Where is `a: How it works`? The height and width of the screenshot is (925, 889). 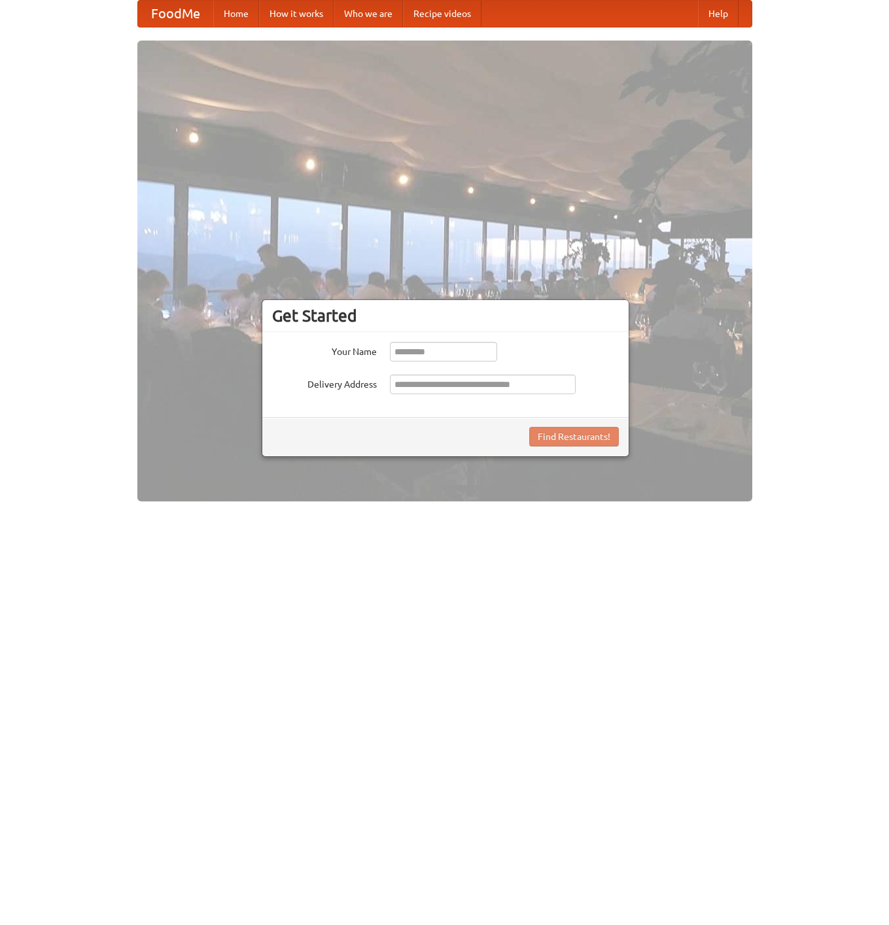
a: How it works is located at coordinates (296, 14).